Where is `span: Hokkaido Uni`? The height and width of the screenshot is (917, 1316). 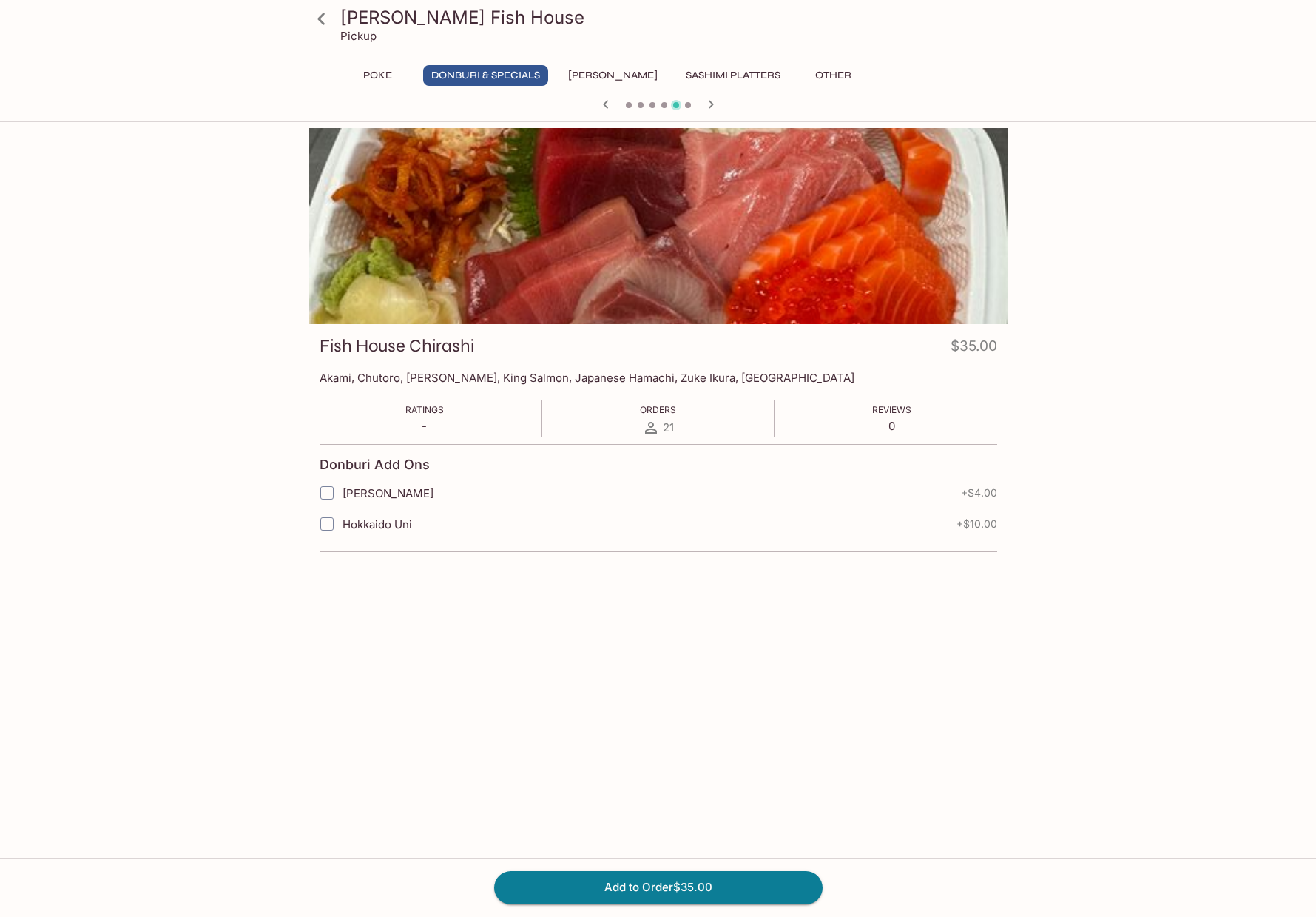
span: Hokkaido Uni is located at coordinates (378, 524).